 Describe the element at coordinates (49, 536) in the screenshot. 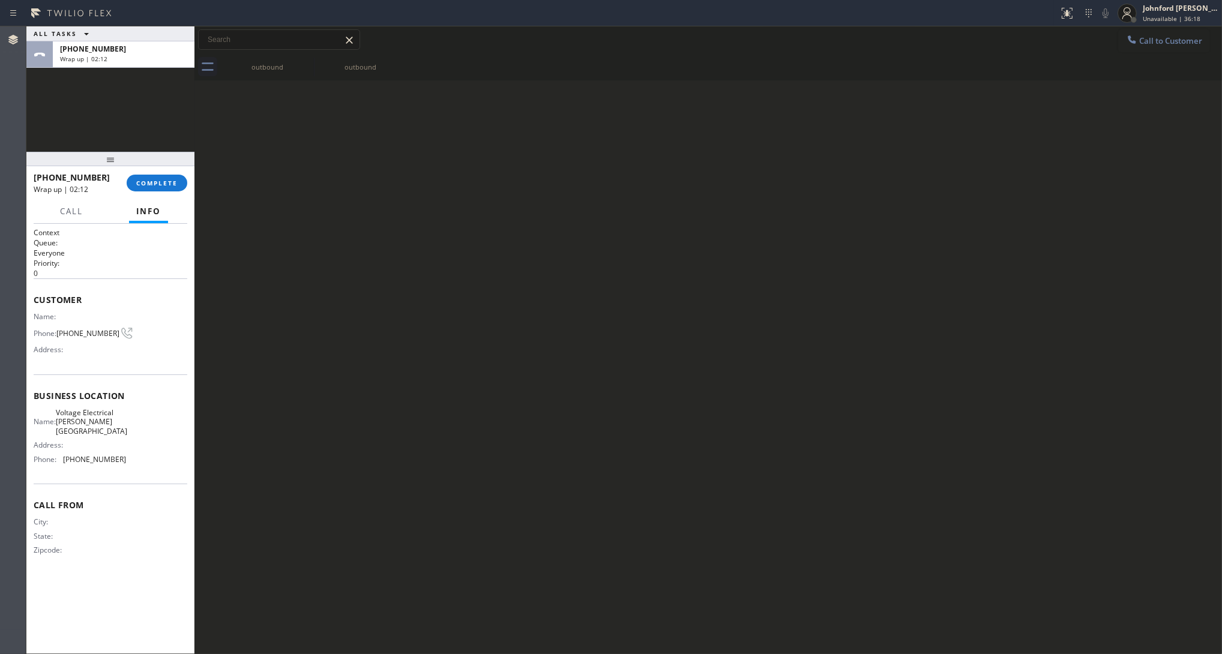

I see `span: State:` at that location.